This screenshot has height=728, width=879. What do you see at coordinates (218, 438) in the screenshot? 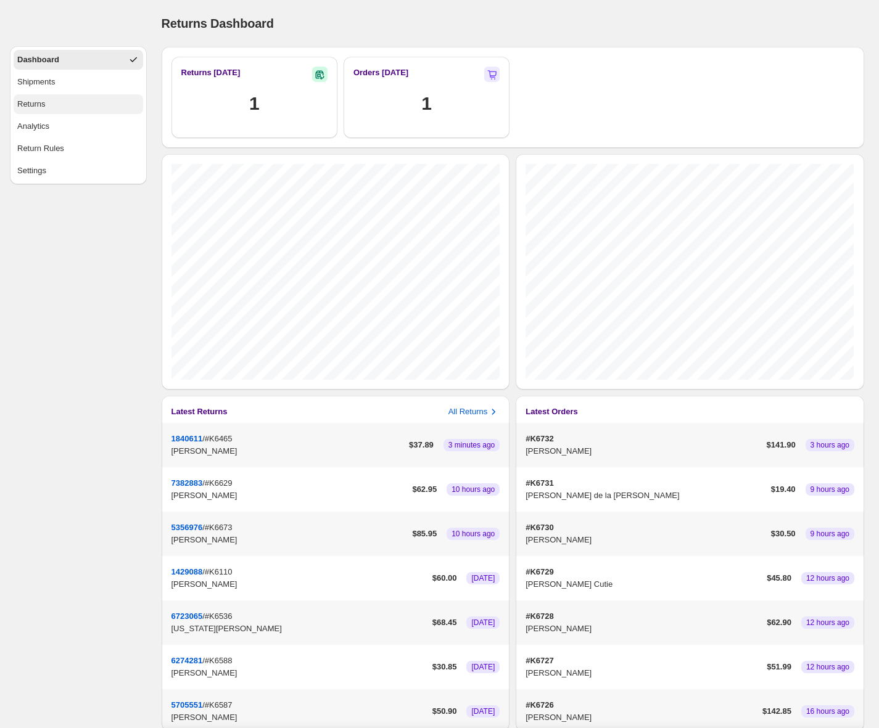
I see `span: #K6465` at bounding box center [218, 438].